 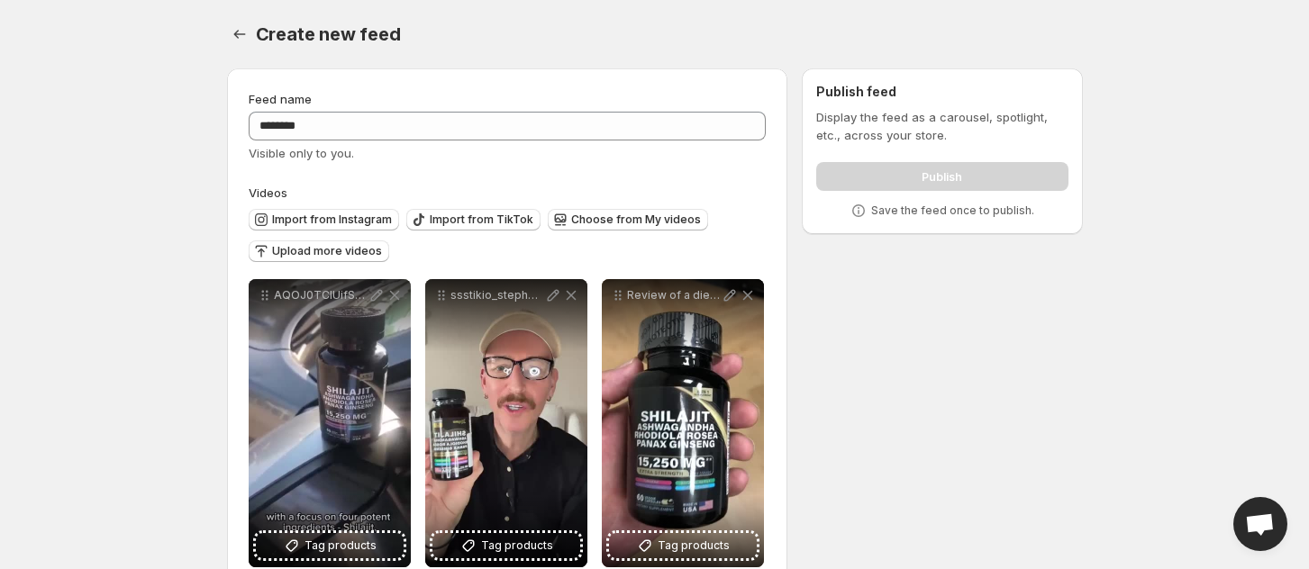 I want to click on span: Import from Instagram, so click(x=332, y=220).